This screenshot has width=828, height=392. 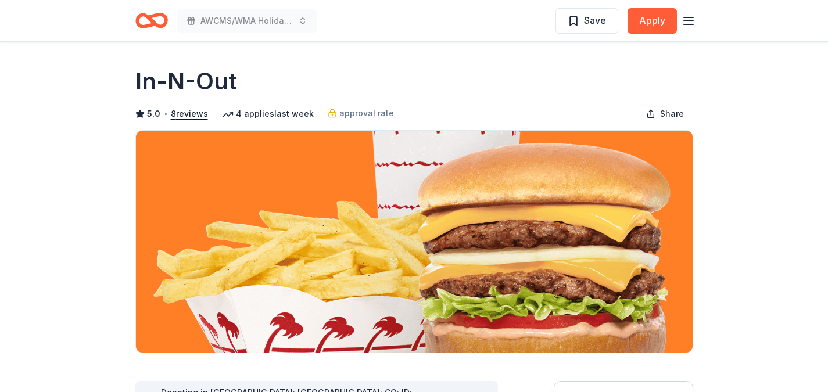 I want to click on button: AWCMS/WMA Holiday Luncheon, so click(x=247, y=21).